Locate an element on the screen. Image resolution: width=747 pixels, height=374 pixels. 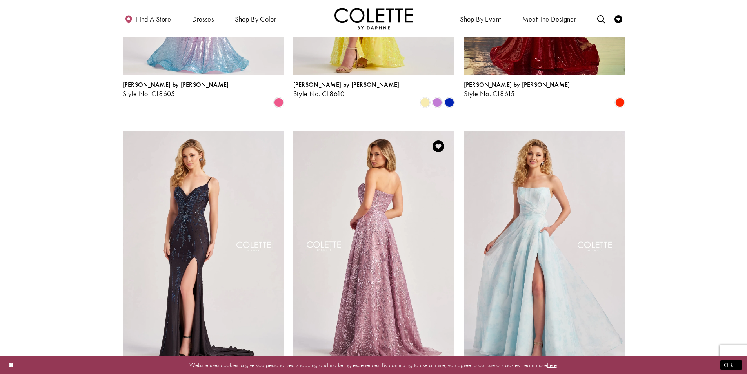
a: Toggle search is located at coordinates (601, 18).